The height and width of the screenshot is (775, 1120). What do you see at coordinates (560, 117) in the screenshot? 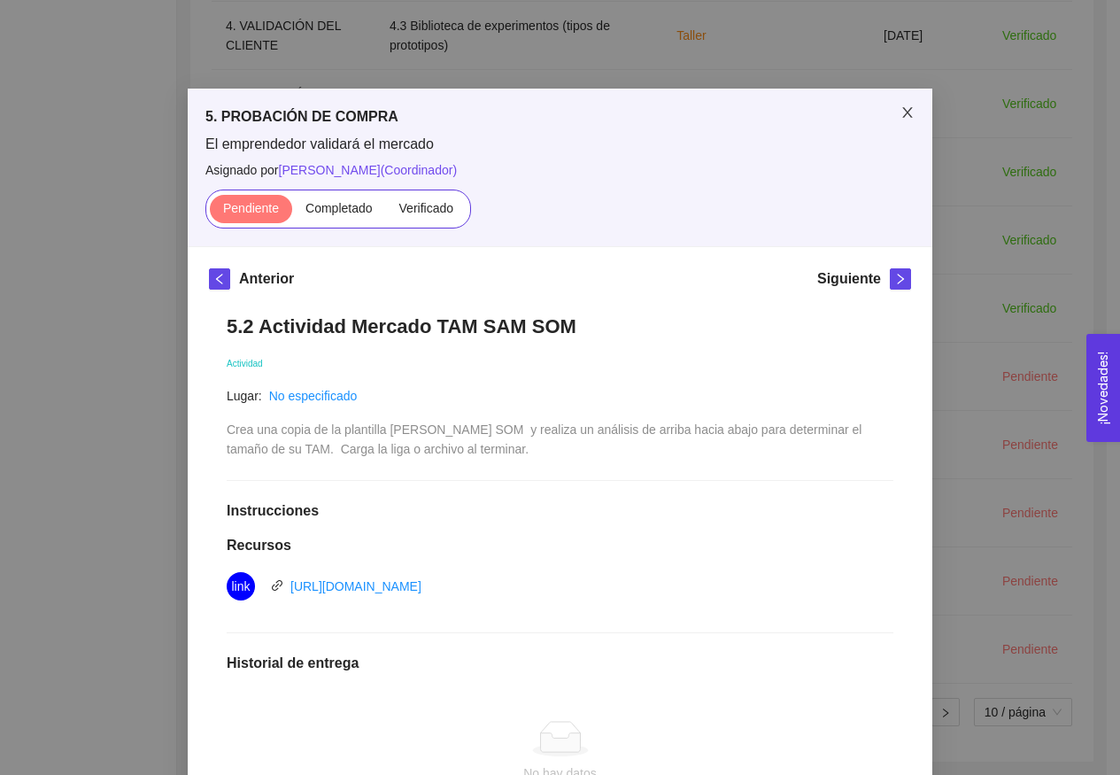
I see `h5: 5. PROBACIÓN DE COMPRA` at bounding box center [560, 117].